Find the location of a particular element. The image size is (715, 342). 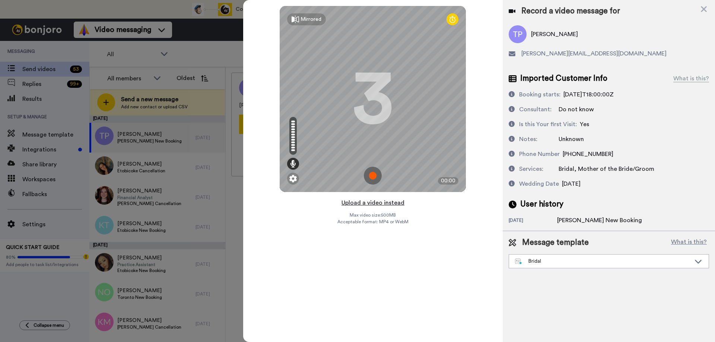

div: Bridal is located at coordinates (603, 261).